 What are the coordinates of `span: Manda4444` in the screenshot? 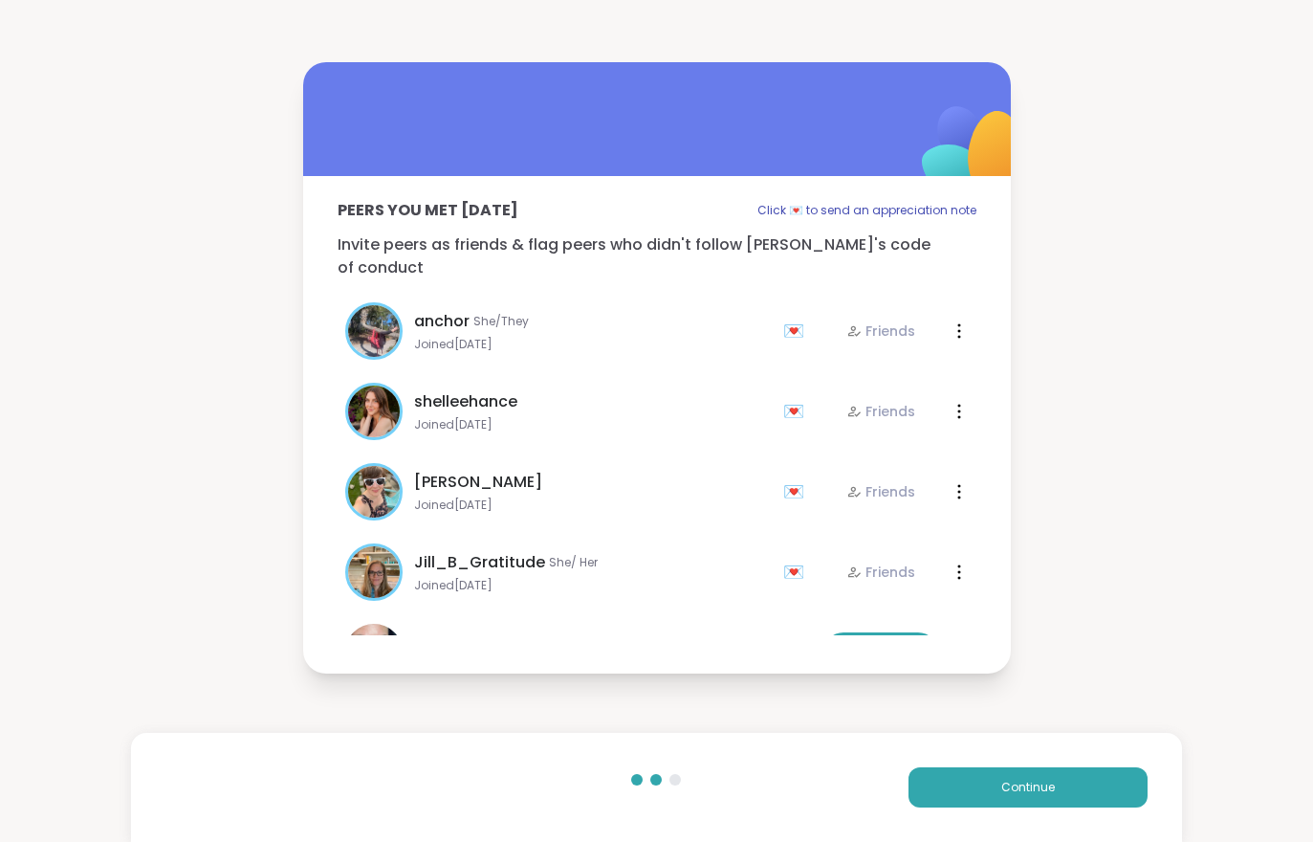 It's located at (462, 643).